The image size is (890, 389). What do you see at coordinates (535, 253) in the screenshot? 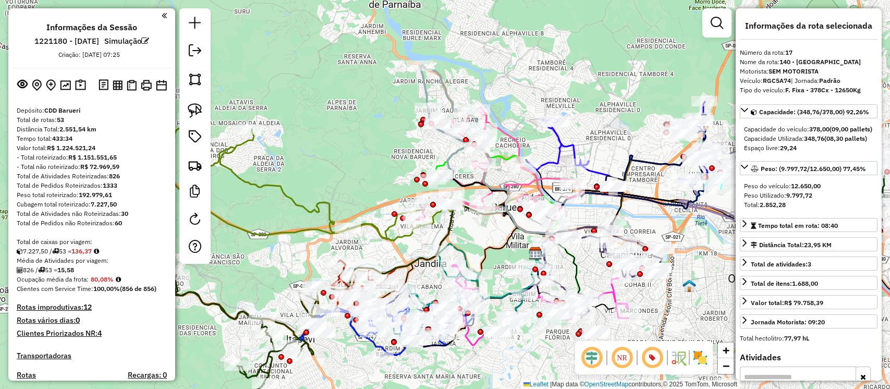
I see `img: FAD CDD Barueri` at bounding box center [535, 253].